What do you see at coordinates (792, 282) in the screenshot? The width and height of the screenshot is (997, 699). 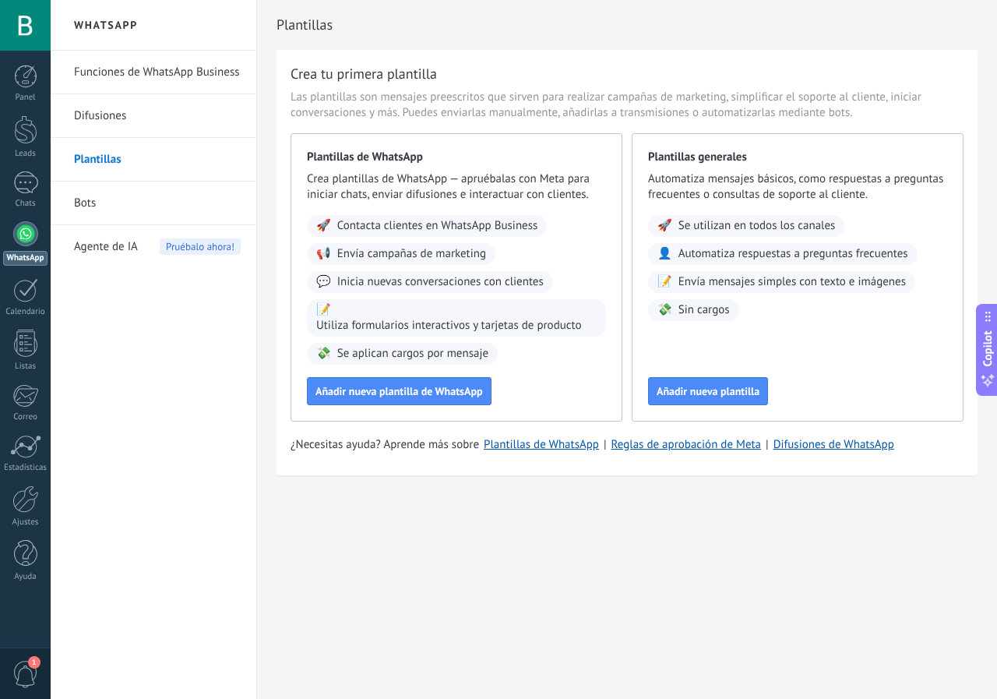 I see `span: Envía mensajes simples con texto e imágenes` at bounding box center [792, 282].